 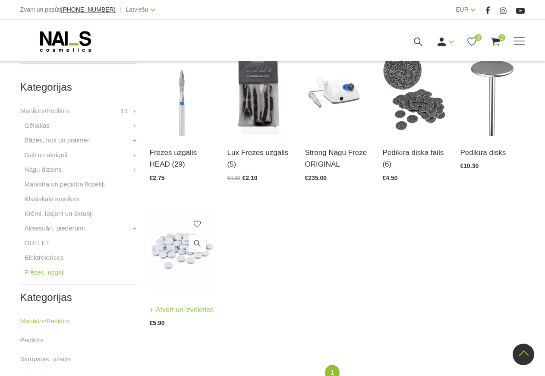 What do you see at coordinates (182, 250) in the screenshot?
I see `img: SDF-15 - #400 - Pedikīra diska bafs 400griti, Ø 15mmSDF-20 - #400 - Pedikīra diska bafs 400grit, ...` at bounding box center [182, 250].